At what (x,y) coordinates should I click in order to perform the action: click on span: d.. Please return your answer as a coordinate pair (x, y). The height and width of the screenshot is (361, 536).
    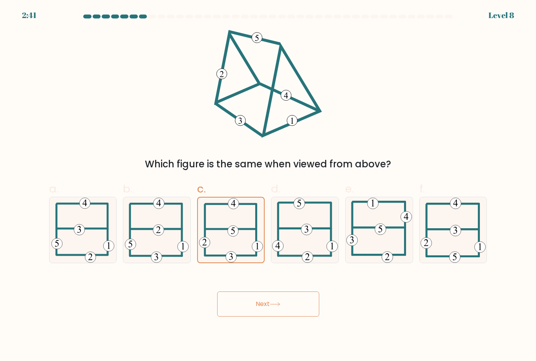
    Looking at the image, I should click on (276, 189).